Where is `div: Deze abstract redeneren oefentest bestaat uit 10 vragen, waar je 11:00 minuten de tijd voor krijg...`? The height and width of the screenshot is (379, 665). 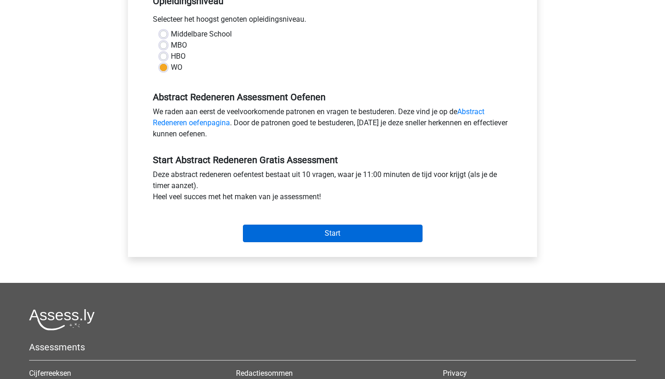
div: Deze abstract redeneren oefentest bestaat uit 10 vragen, waar je 11:00 minuten de tijd voor krijg... is located at coordinates (332, 187).